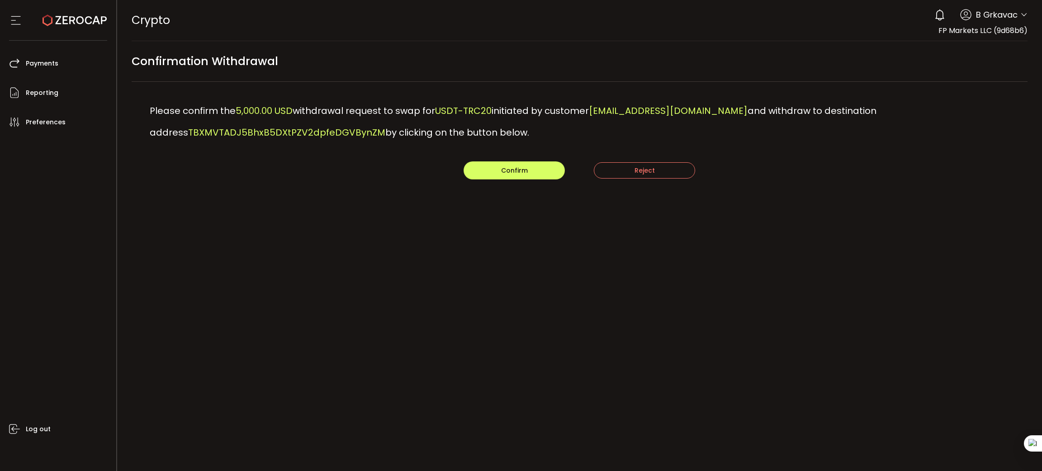 The image size is (1042, 471). Describe the element at coordinates (463, 111) in the screenshot. I see `span: USDT-TRC20` at that location.